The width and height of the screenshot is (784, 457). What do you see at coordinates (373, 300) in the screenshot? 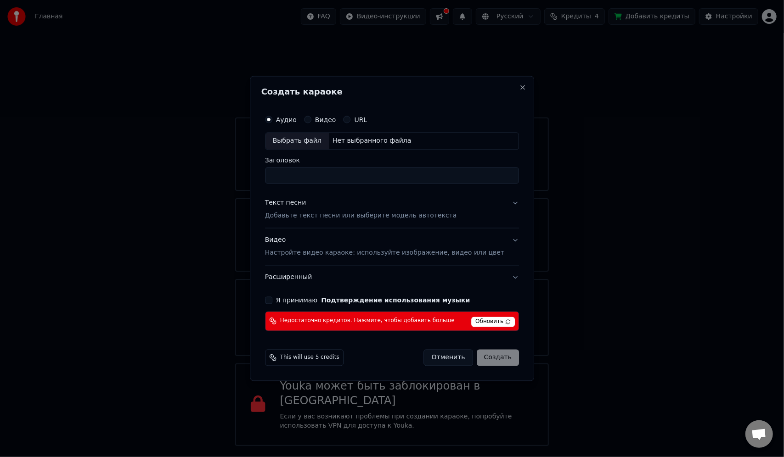
I see `label: Я принимаю` at bounding box center [373, 300].